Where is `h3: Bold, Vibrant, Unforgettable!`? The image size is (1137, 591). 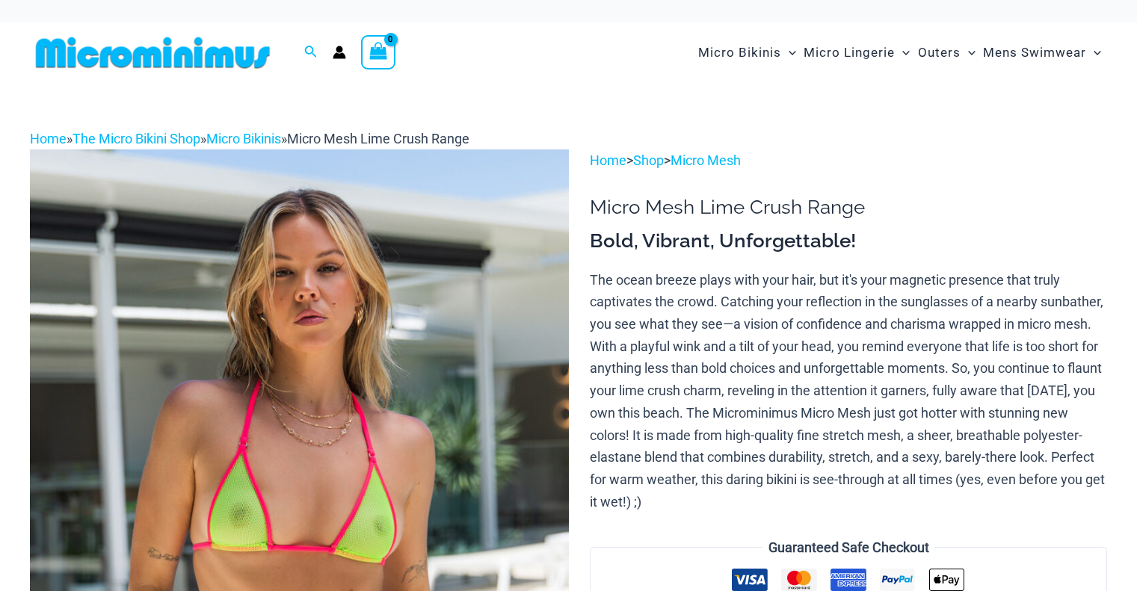
h3: Bold, Vibrant, Unforgettable! is located at coordinates (849, 242).